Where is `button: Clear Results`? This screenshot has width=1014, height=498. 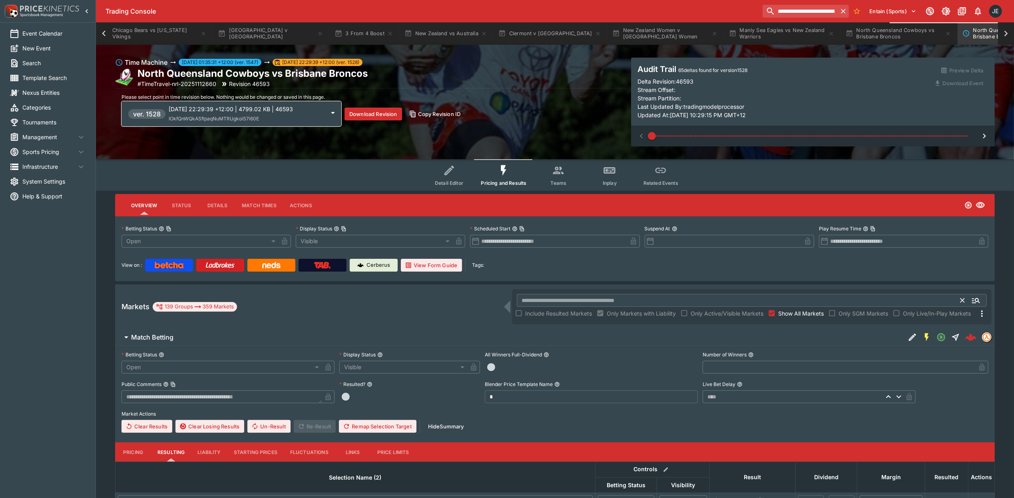 button: Clear Results is located at coordinates (147, 426).